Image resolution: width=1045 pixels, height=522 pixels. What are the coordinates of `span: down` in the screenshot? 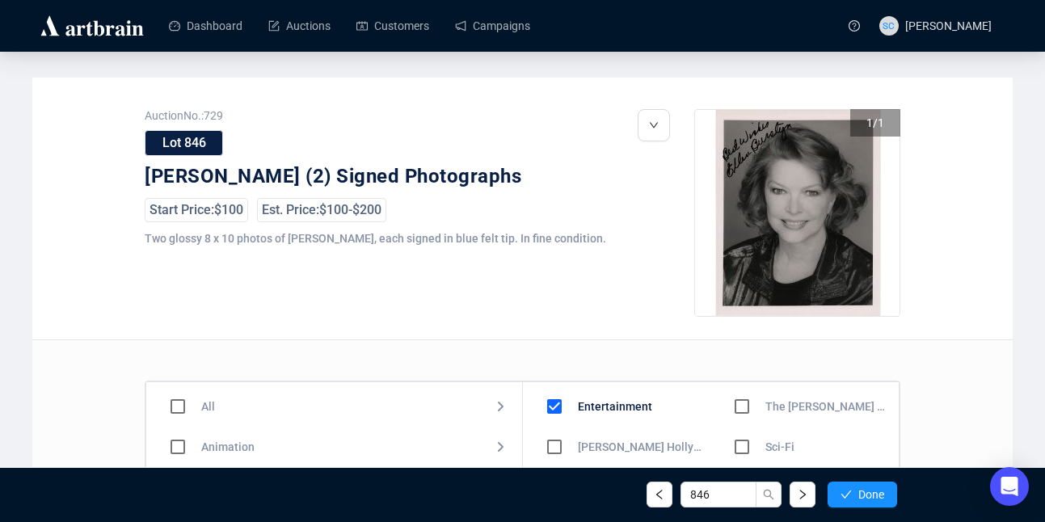 It's located at (654, 125).